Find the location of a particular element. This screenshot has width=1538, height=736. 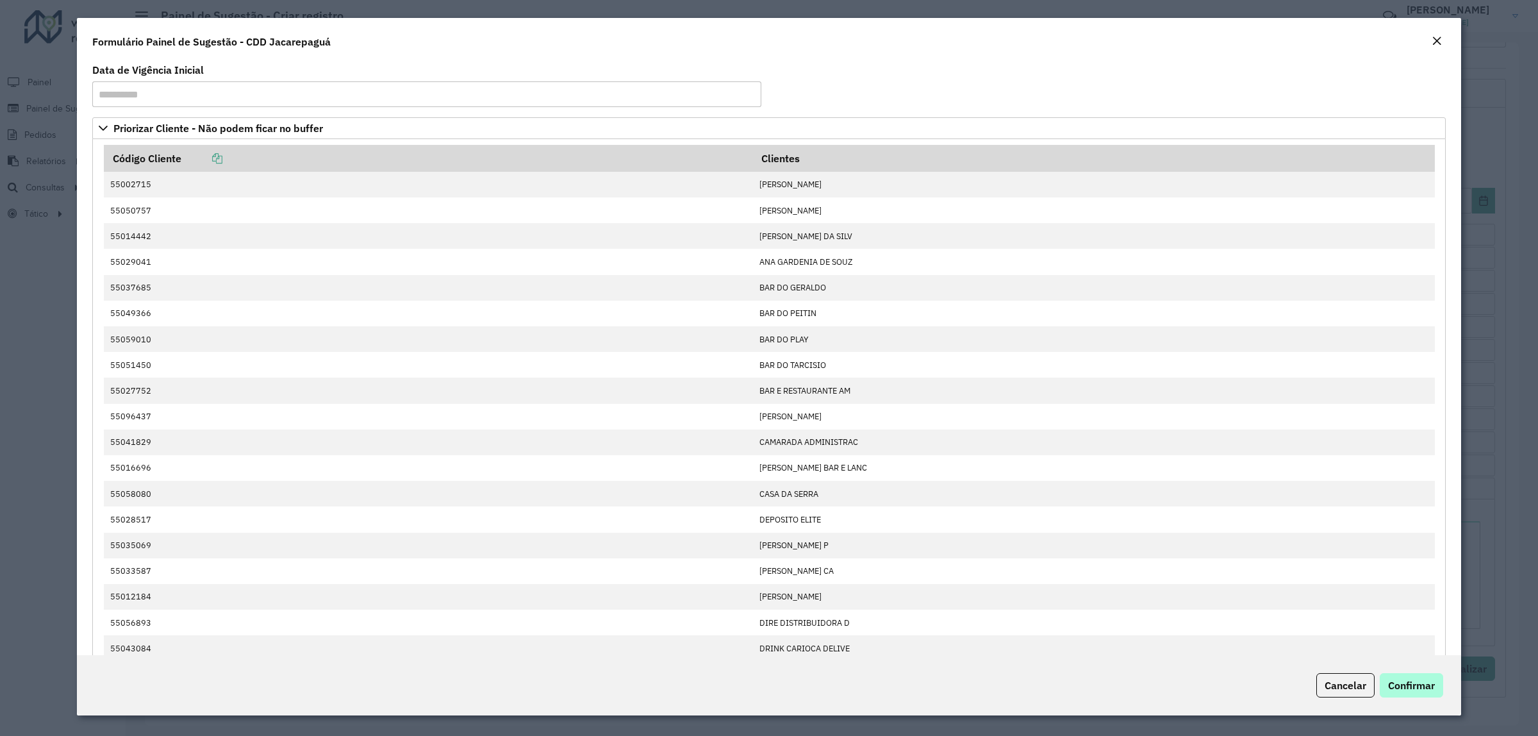

td: 55049366 is located at coordinates (428, 313).